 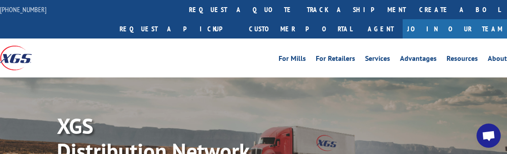 What do you see at coordinates (300, 29) in the screenshot?
I see `a: Customer Portal` at bounding box center [300, 29].